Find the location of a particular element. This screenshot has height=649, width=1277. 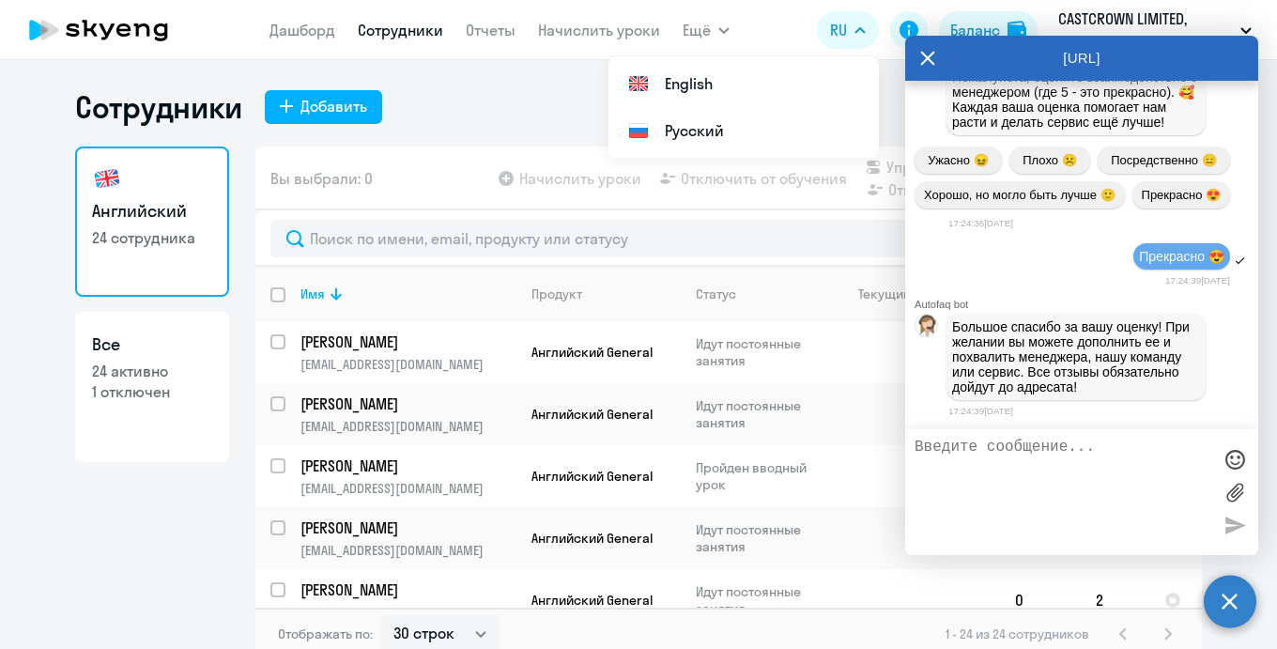

td: 0 is located at coordinates (1041, 600).